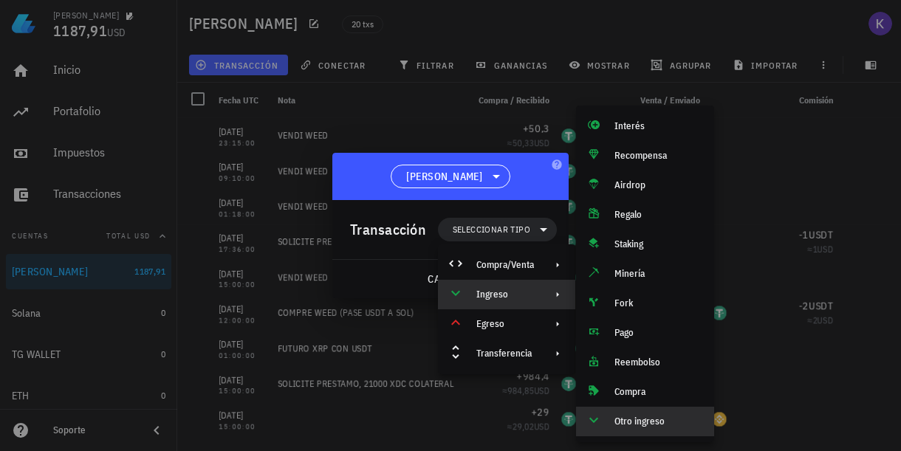 This screenshot has height=451, width=901. What do you see at coordinates (491, 230) in the screenshot?
I see `span: Seleccionar tipo` at bounding box center [491, 230].